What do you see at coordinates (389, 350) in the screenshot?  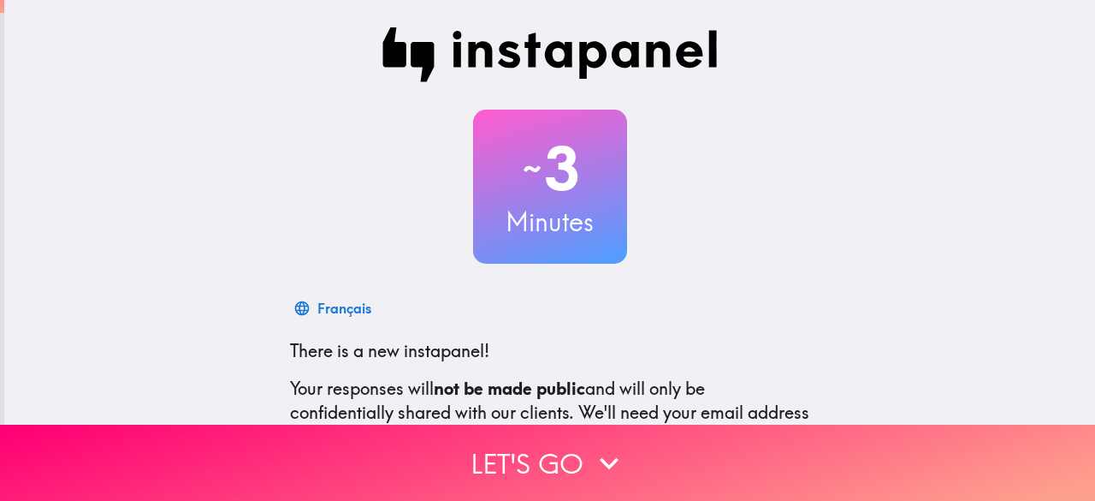 I see `span: There is a new instapanel!` at bounding box center [389, 350].